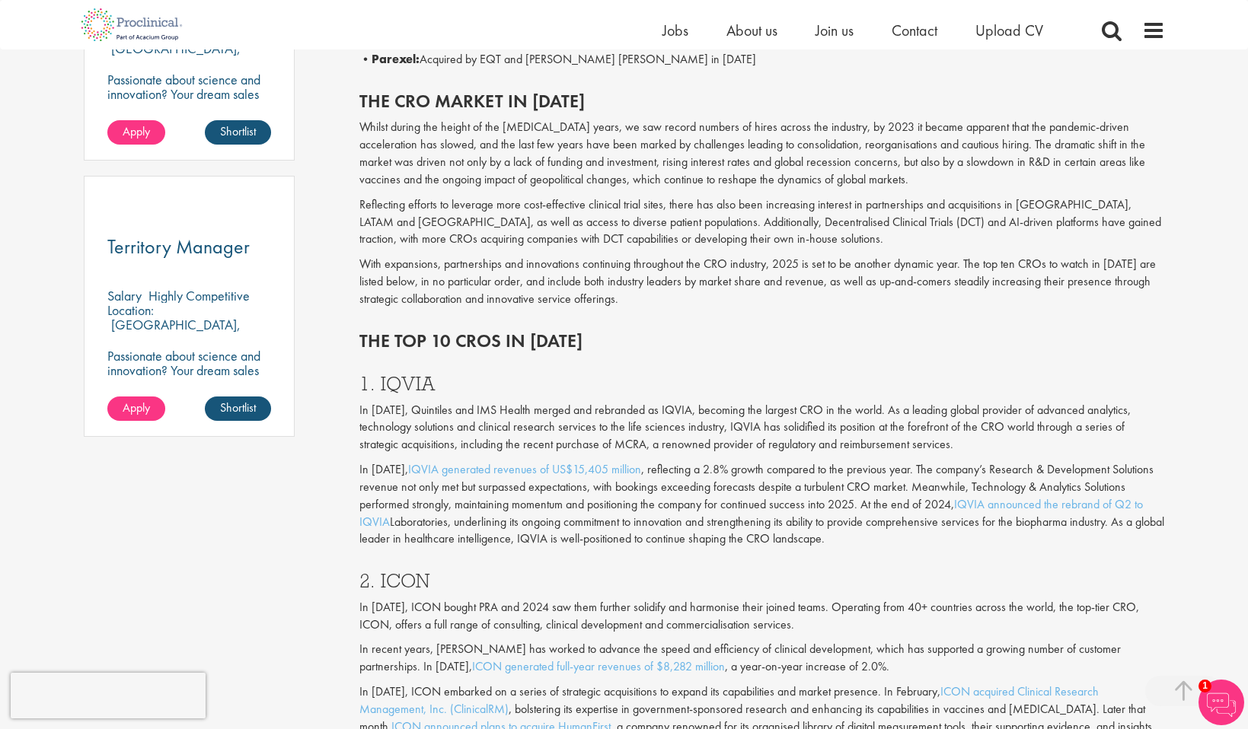 The image size is (1248, 729). I want to click on a: Territory Manager, so click(190, 247).